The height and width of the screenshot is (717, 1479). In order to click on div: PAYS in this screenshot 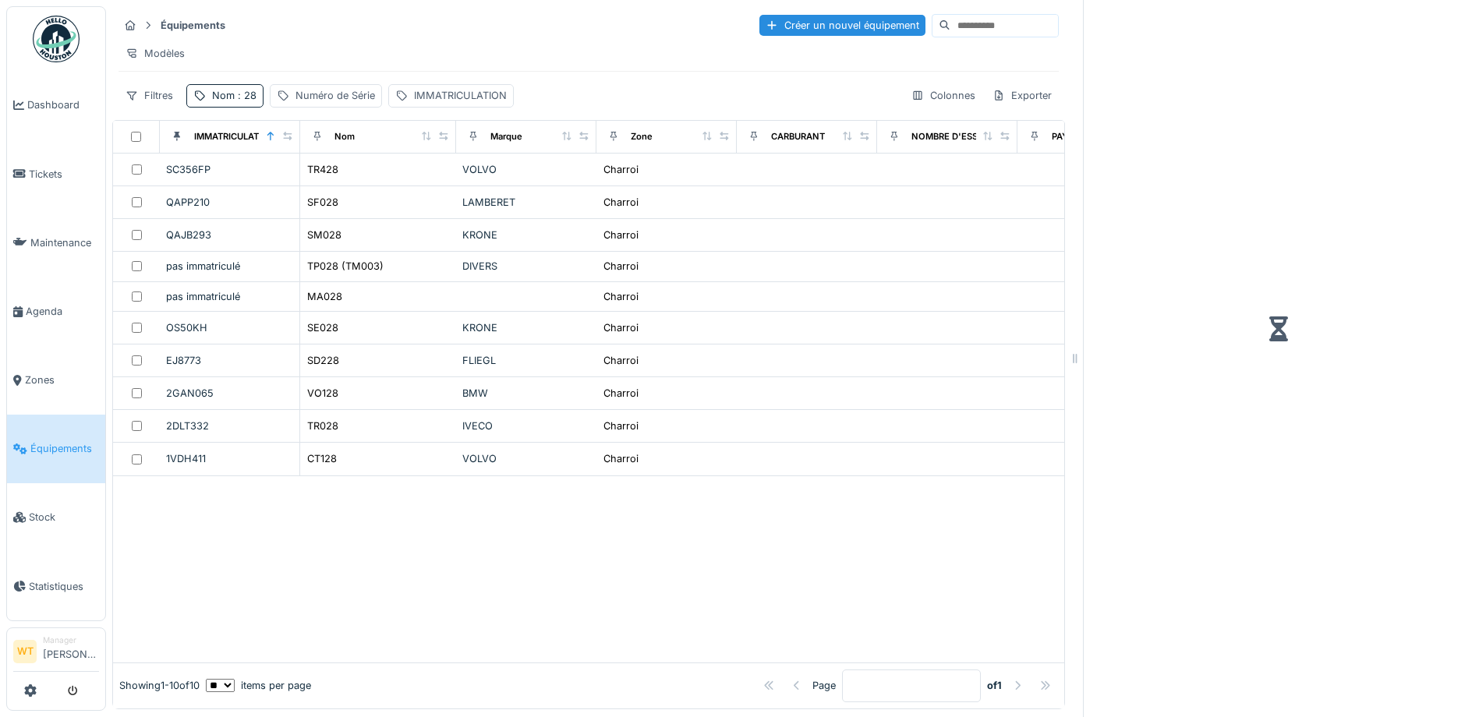, I will do `click(1062, 136)`.